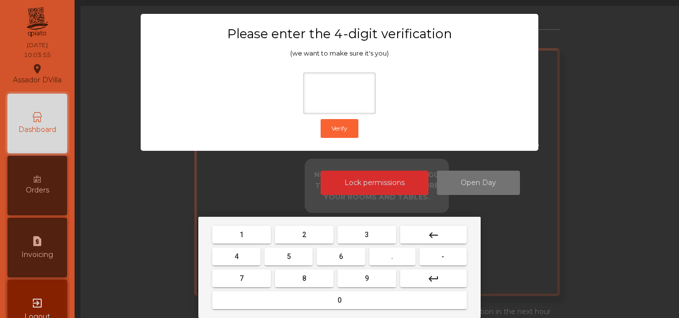 This screenshot has height=318, width=679. Describe the element at coordinates (339, 34) in the screenshot. I see `h3: Please enter the 4-digit verification` at that location.